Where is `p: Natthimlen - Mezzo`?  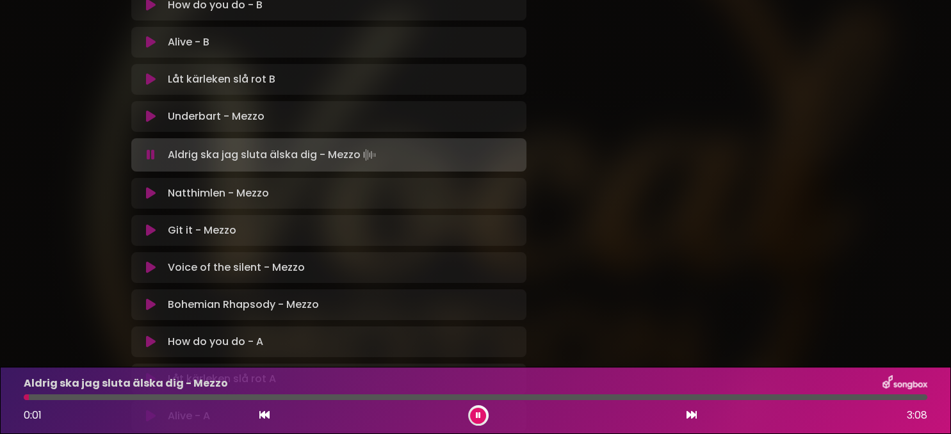
p: Natthimlen - Mezzo is located at coordinates (218, 193).